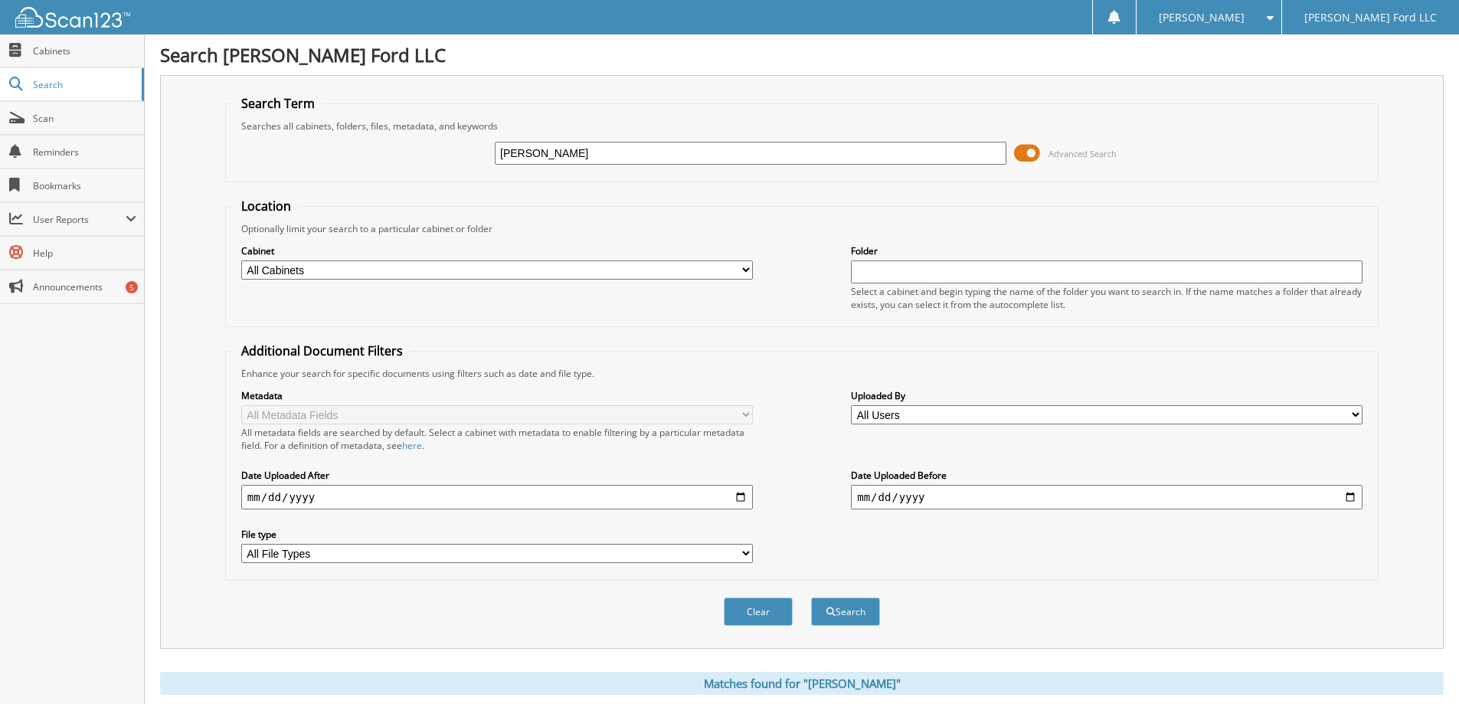 This screenshot has width=1459, height=704. What do you see at coordinates (1107, 497) in the screenshot?
I see `input: end` at bounding box center [1107, 497].